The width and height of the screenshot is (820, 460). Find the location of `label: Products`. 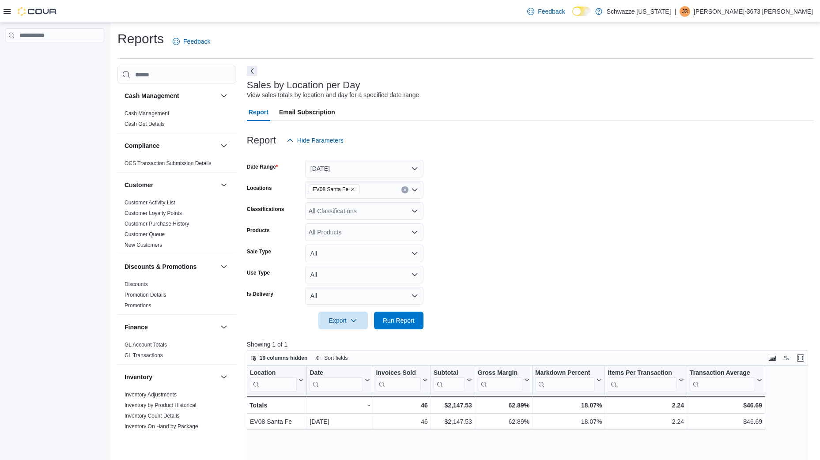

label: Products is located at coordinates (258, 231).